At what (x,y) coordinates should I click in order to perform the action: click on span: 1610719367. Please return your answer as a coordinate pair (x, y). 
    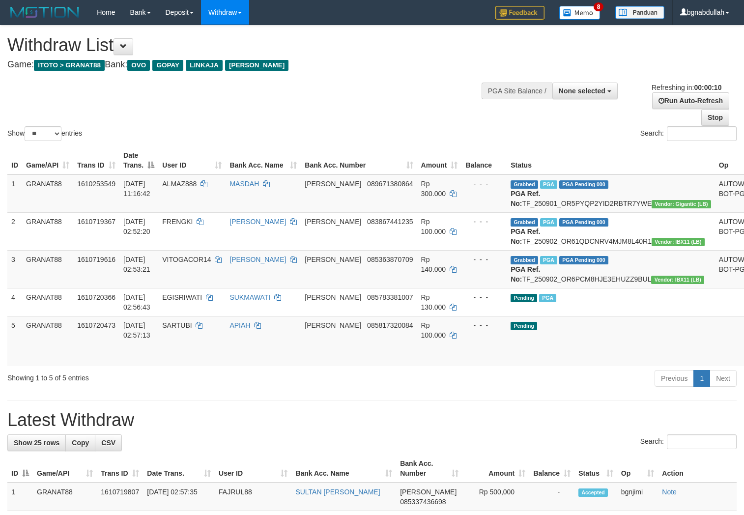
    Looking at the image, I should click on (96, 222).